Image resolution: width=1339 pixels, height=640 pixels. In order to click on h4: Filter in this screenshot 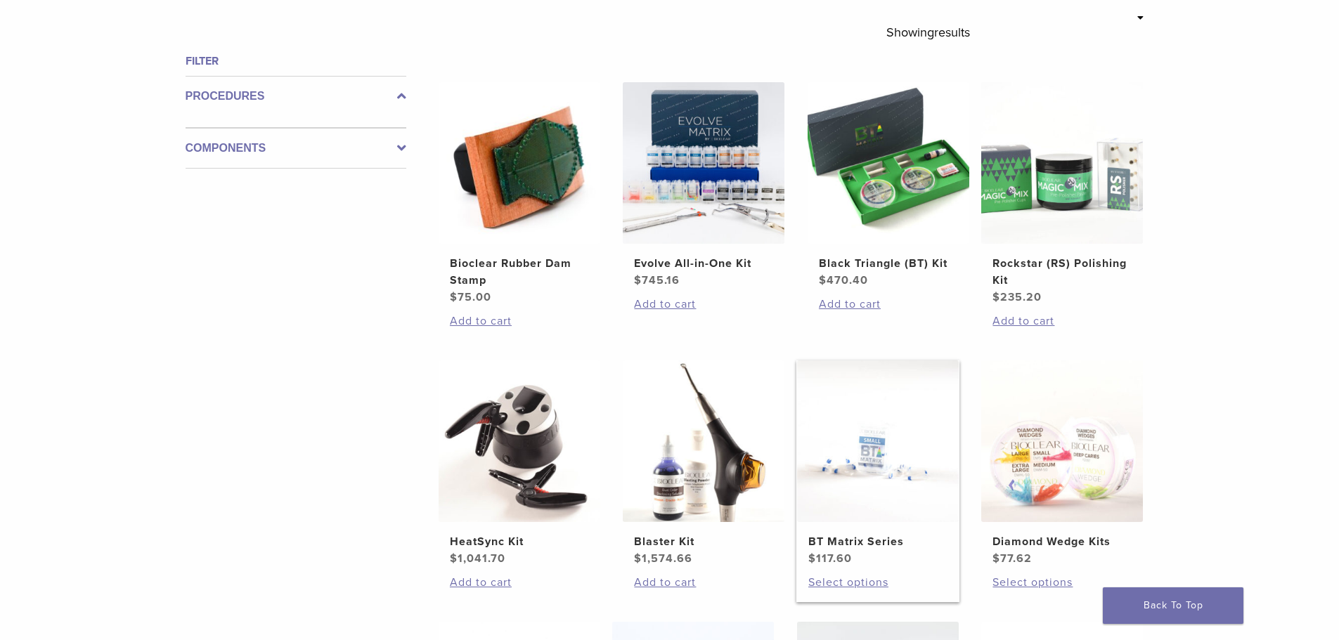, I will do `click(296, 61)`.